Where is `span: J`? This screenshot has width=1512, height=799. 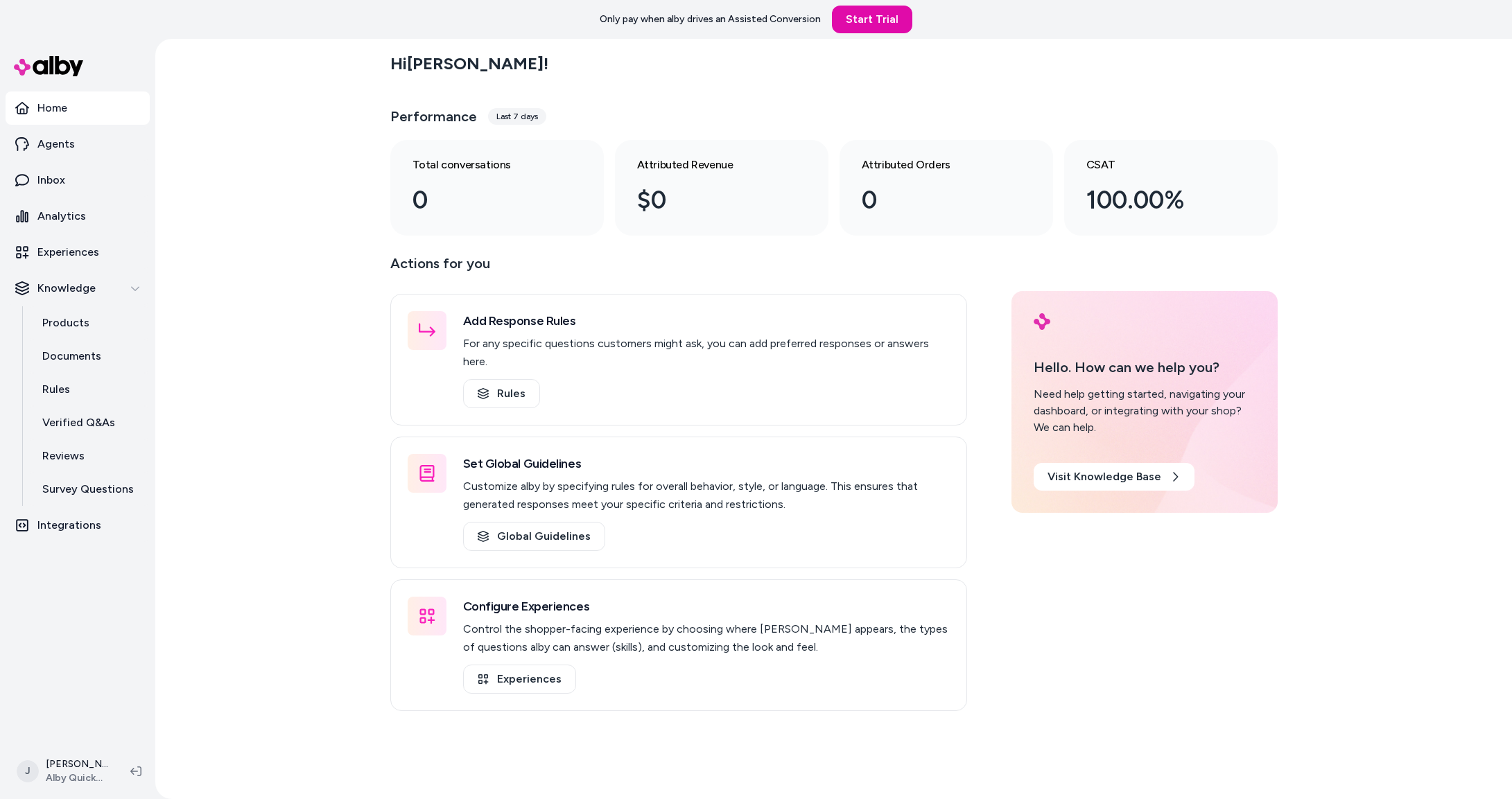 span: J is located at coordinates (28, 771).